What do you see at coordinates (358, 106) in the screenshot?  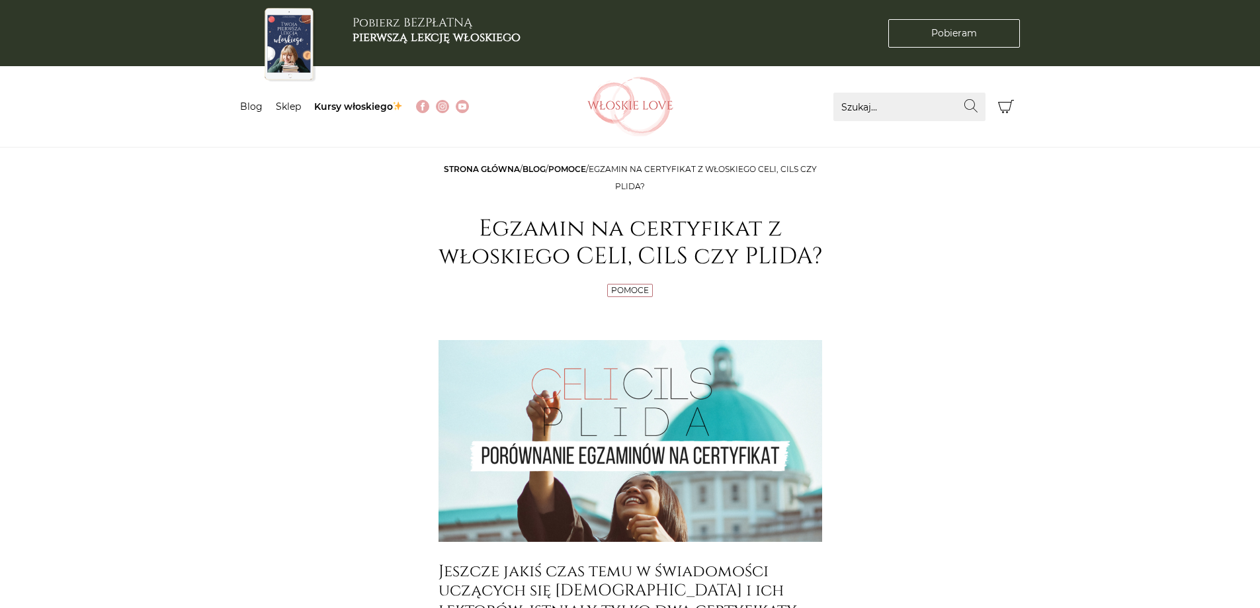 I see `a: Kursy włoskiego` at bounding box center [358, 106].